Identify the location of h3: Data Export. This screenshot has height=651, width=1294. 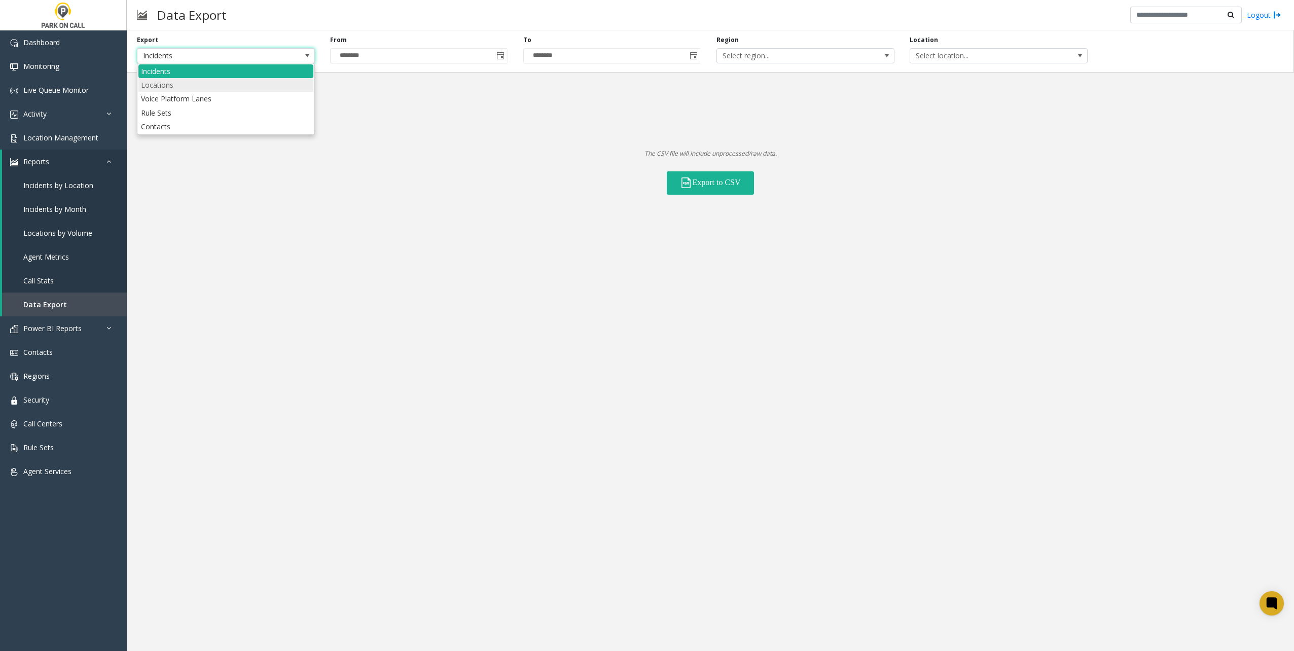
(192, 15).